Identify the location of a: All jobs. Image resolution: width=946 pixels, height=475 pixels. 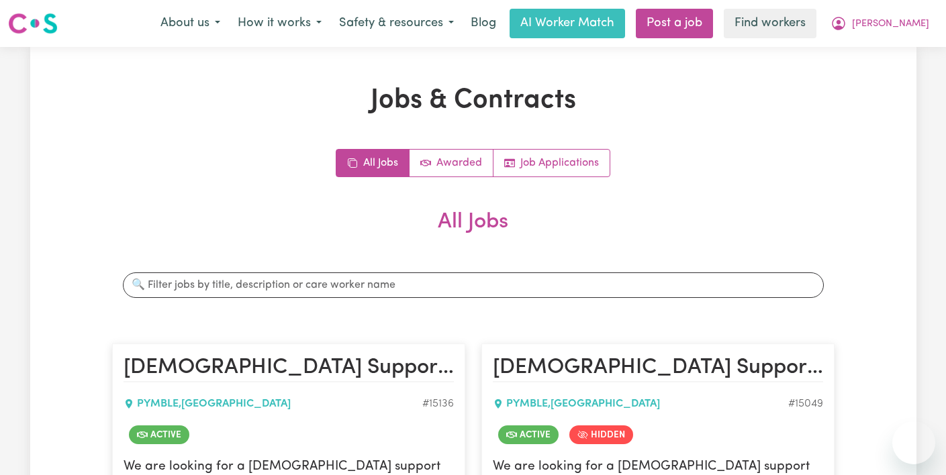
(372, 163).